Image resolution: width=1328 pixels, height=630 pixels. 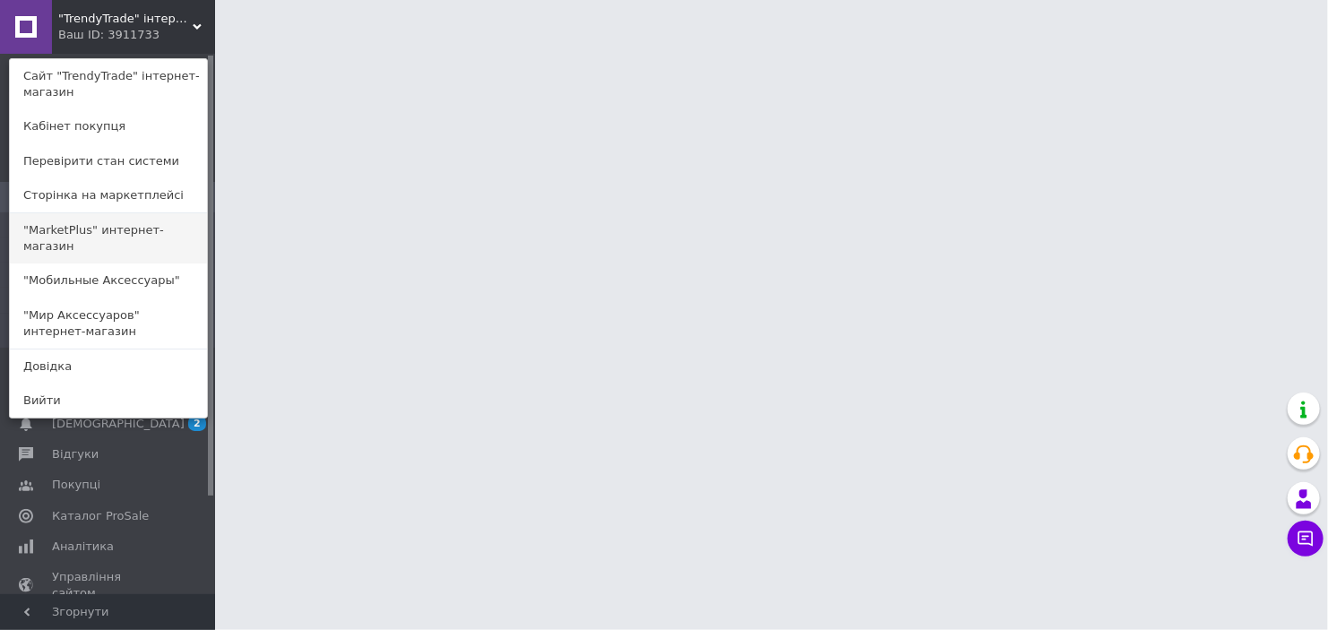 I want to click on span: Аналітика, so click(x=82, y=546).